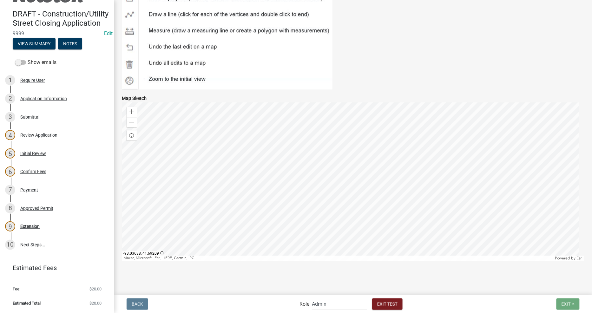  I want to click on div: Payment, so click(29, 190).